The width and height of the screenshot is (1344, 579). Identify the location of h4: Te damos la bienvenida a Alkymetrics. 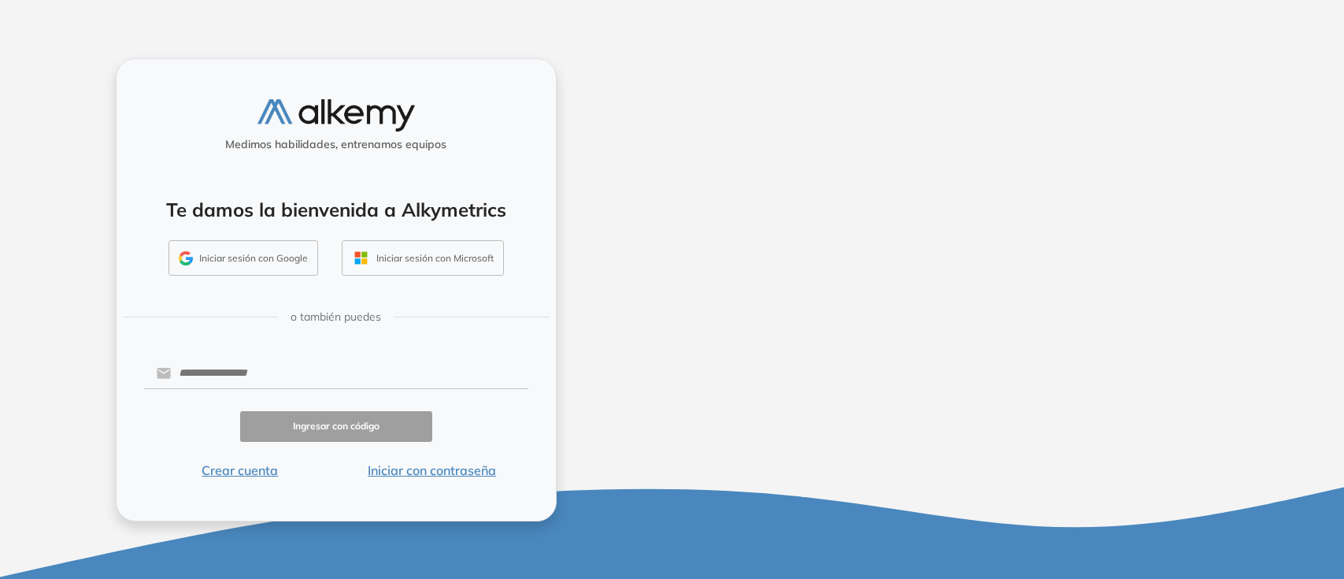
(336, 209).